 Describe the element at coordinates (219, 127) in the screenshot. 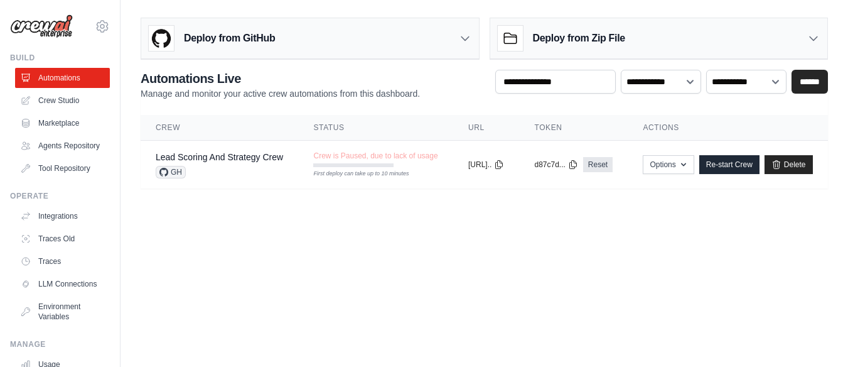

I see `th: Crew` at that location.